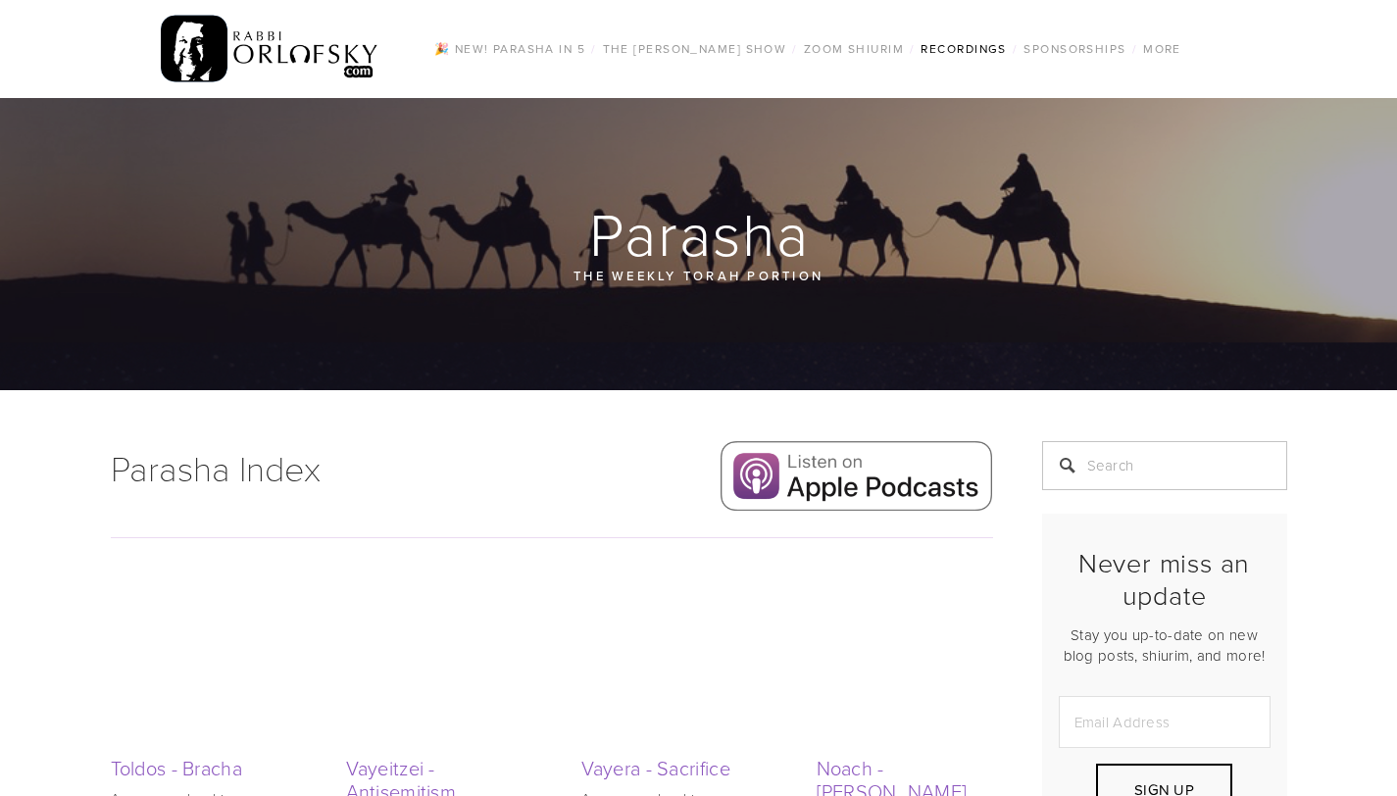 Image resolution: width=1397 pixels, height=796 pixels. I want to click on a: Sponsorships, so click(1074, 49).